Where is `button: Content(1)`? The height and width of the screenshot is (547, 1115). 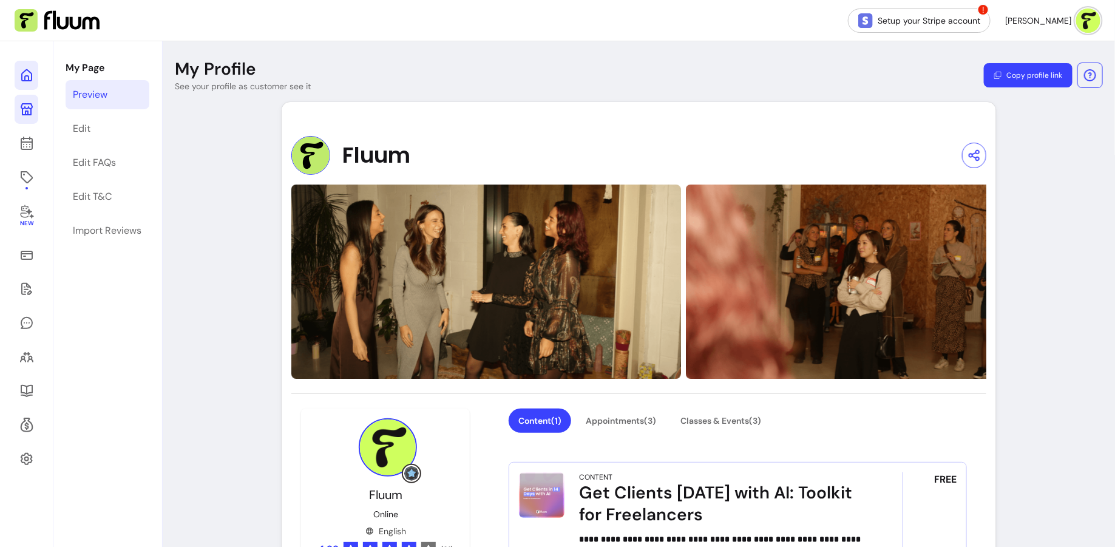
button: Content(1) is located at coordinates (539, 421).